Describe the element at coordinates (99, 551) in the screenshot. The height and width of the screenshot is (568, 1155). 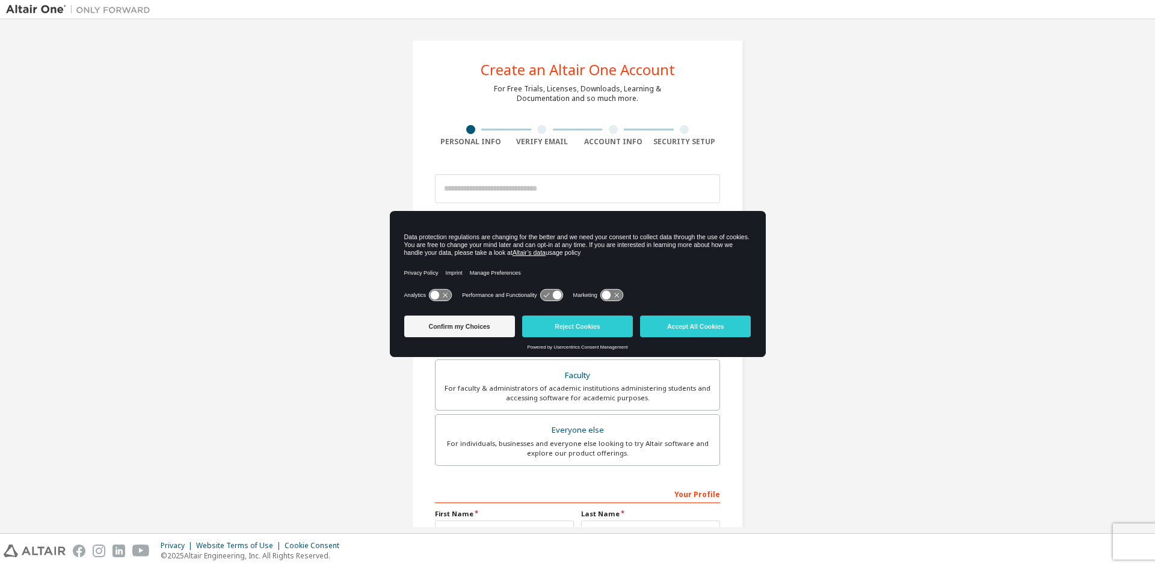
I see `img: instagram.svg` at that location.